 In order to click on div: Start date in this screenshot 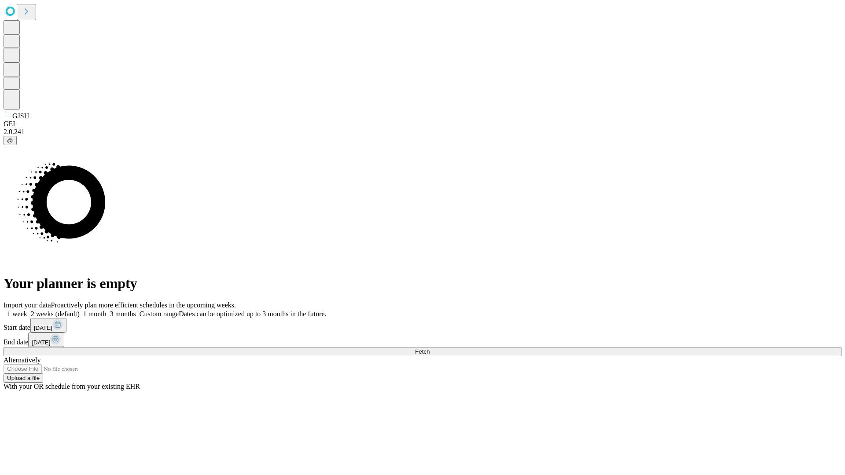, I will do `click(423, 325)`.